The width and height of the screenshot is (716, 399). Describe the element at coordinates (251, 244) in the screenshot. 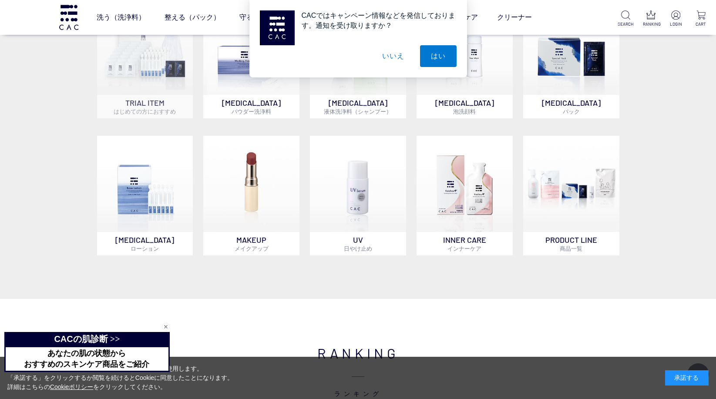

I see `p: MAKEUP` at that location.